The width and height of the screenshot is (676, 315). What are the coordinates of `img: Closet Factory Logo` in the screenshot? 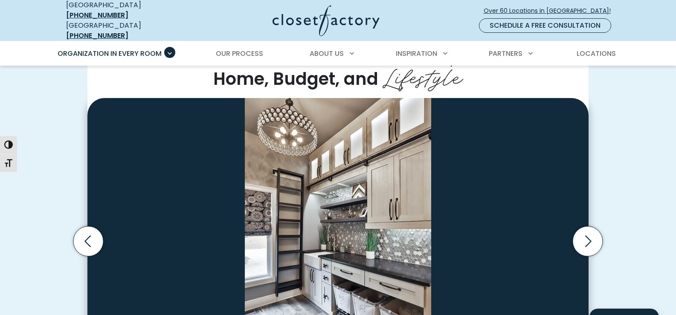 It's located at (326, 20).